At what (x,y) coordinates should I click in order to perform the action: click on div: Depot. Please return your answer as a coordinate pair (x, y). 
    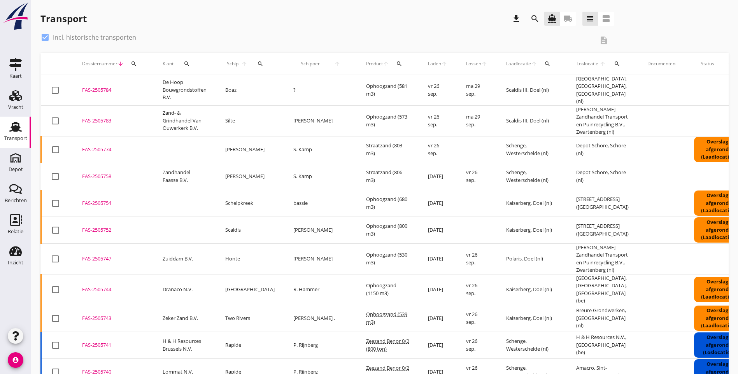
    Looking at the image, I should click on (16, 169).